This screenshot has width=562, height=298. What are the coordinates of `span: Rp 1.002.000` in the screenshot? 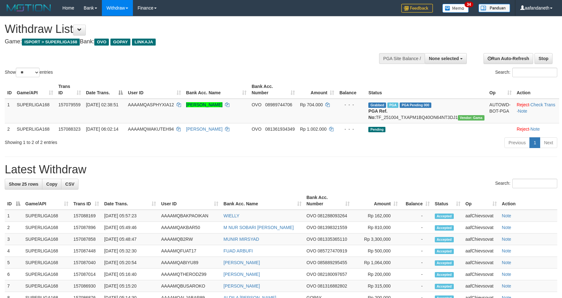 It's located at (313, 129).